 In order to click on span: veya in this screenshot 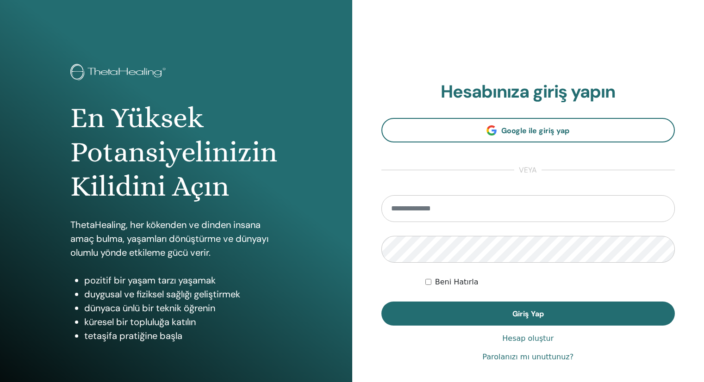, I will do `click(528, 170)`.